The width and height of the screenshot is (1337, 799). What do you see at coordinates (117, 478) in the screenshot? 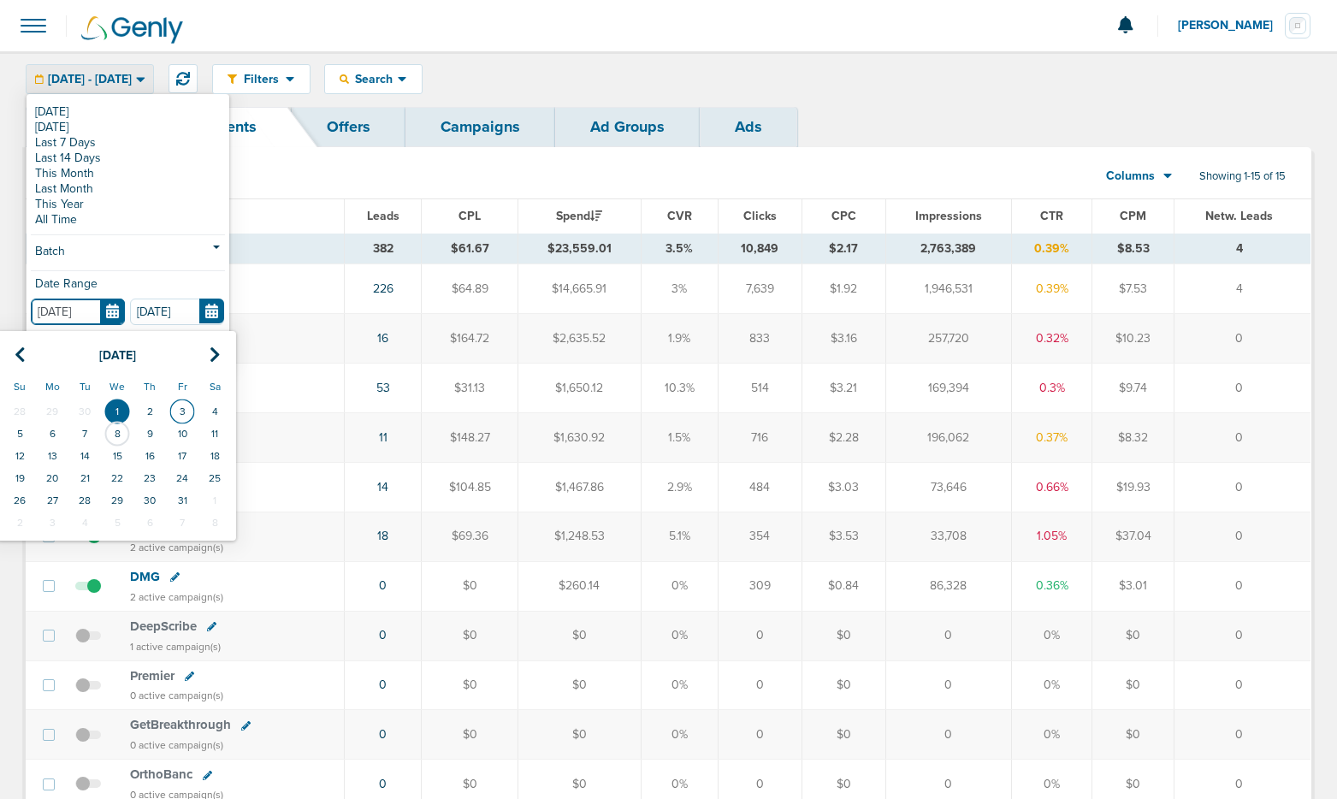
I see `td: 22` at bounding box center [117, 478].